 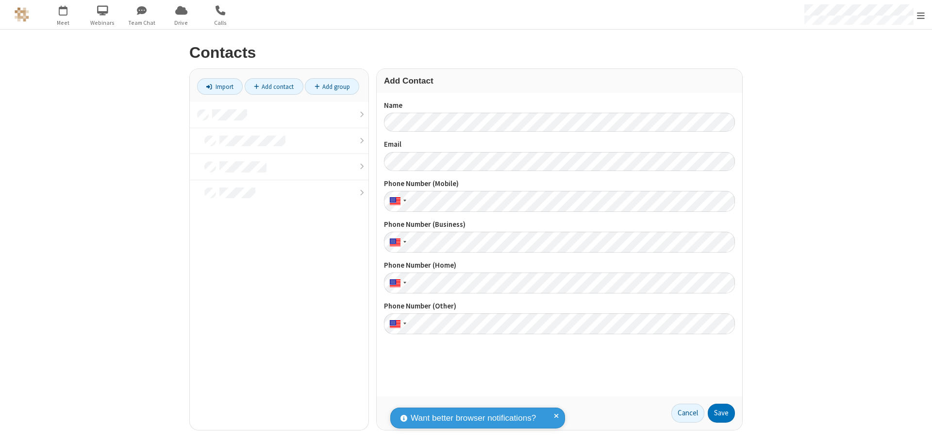 I want to click on a: Cancel, so click(x=688, y=413).